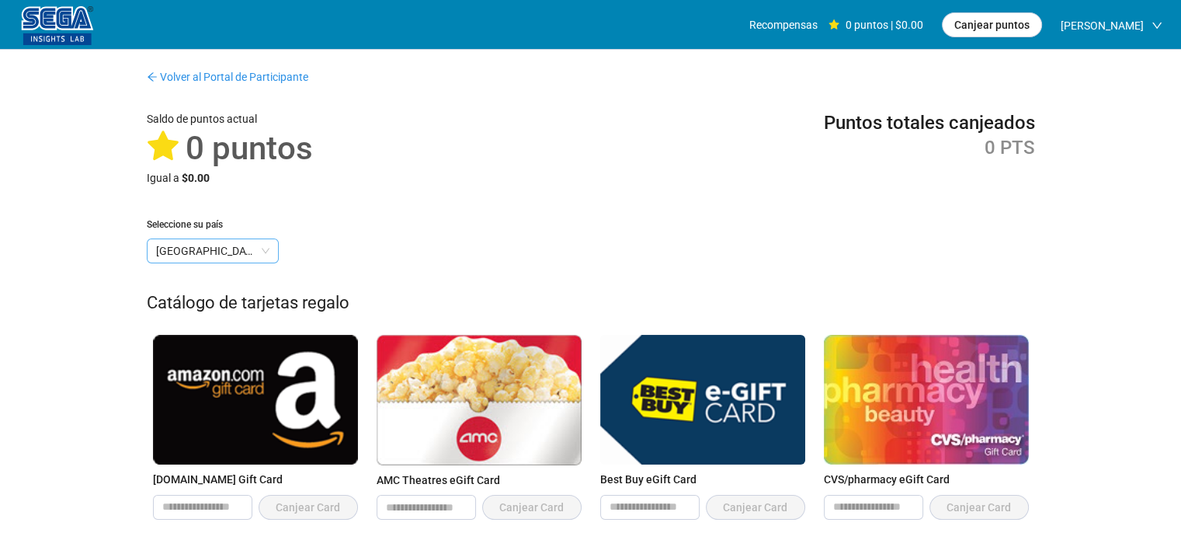 This screenshot has height=540, width=1181. I want to click on div: CVS/pharmacy eGift Card, so click(926, 479).